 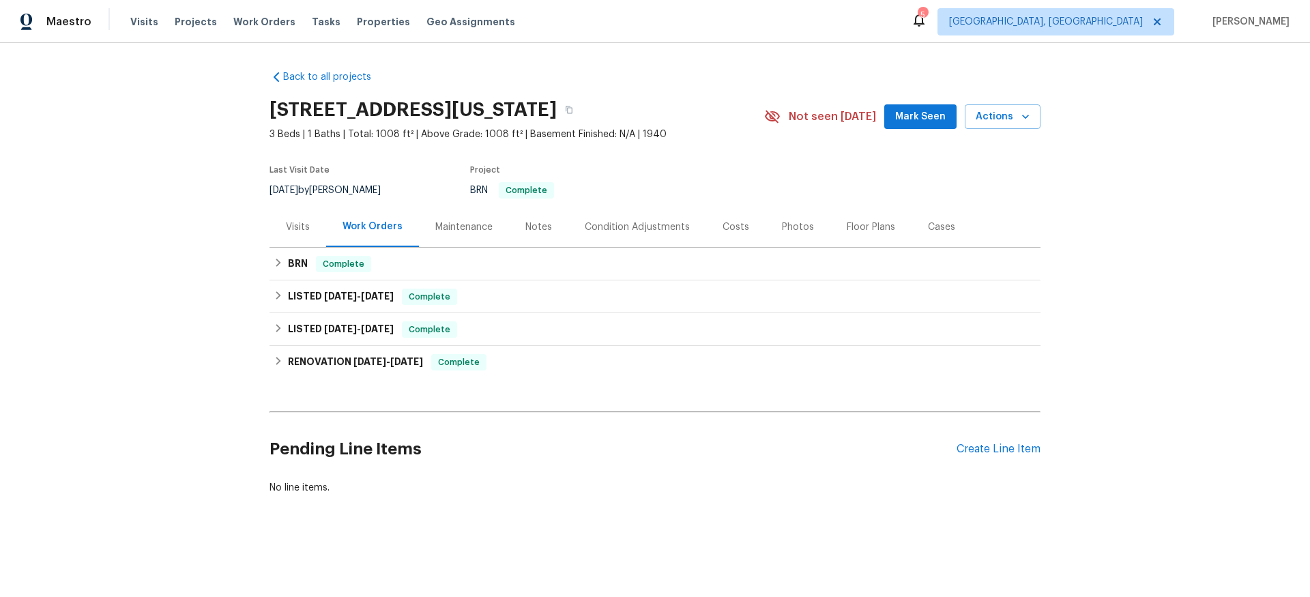 What do you see at coordinates (196, 22) in the screenshot?
I see `span: Projects` at bounding box center [196, 22].